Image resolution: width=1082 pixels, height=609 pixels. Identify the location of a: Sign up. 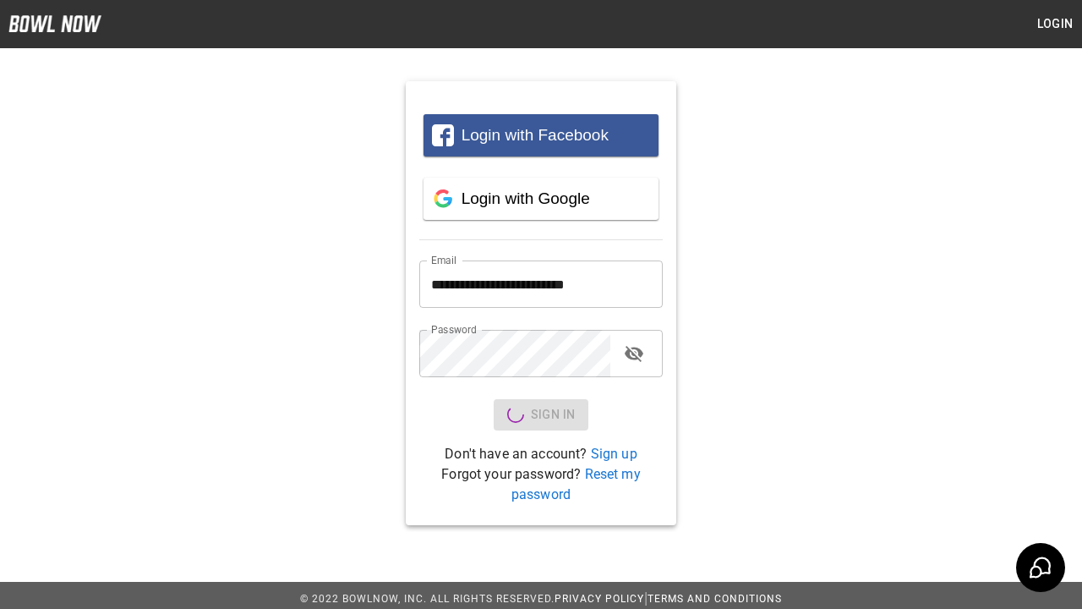
(614, 453).